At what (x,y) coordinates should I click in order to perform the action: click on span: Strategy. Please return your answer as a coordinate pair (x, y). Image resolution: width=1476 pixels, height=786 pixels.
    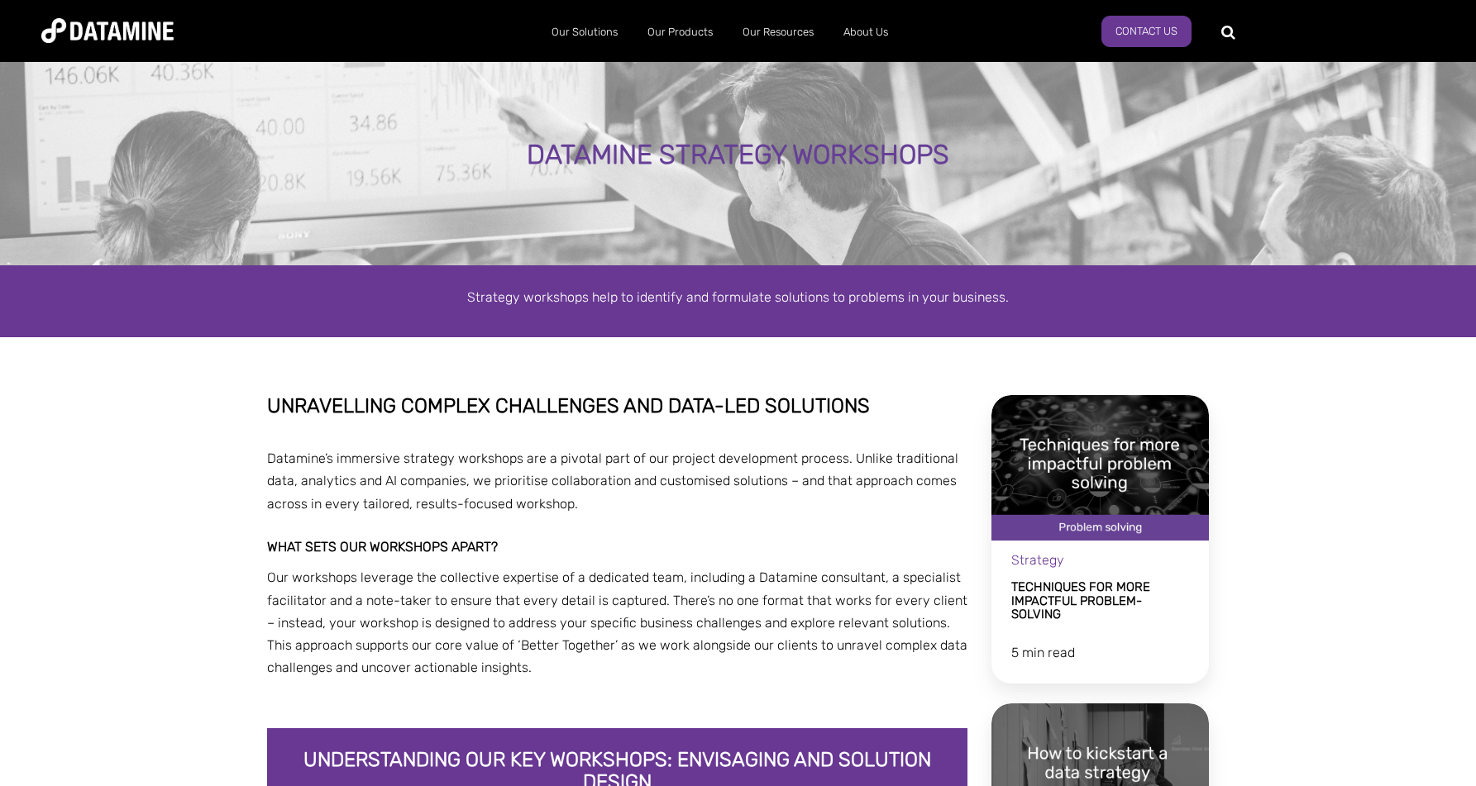
    Looking at the image, I should click on (1038, 560).